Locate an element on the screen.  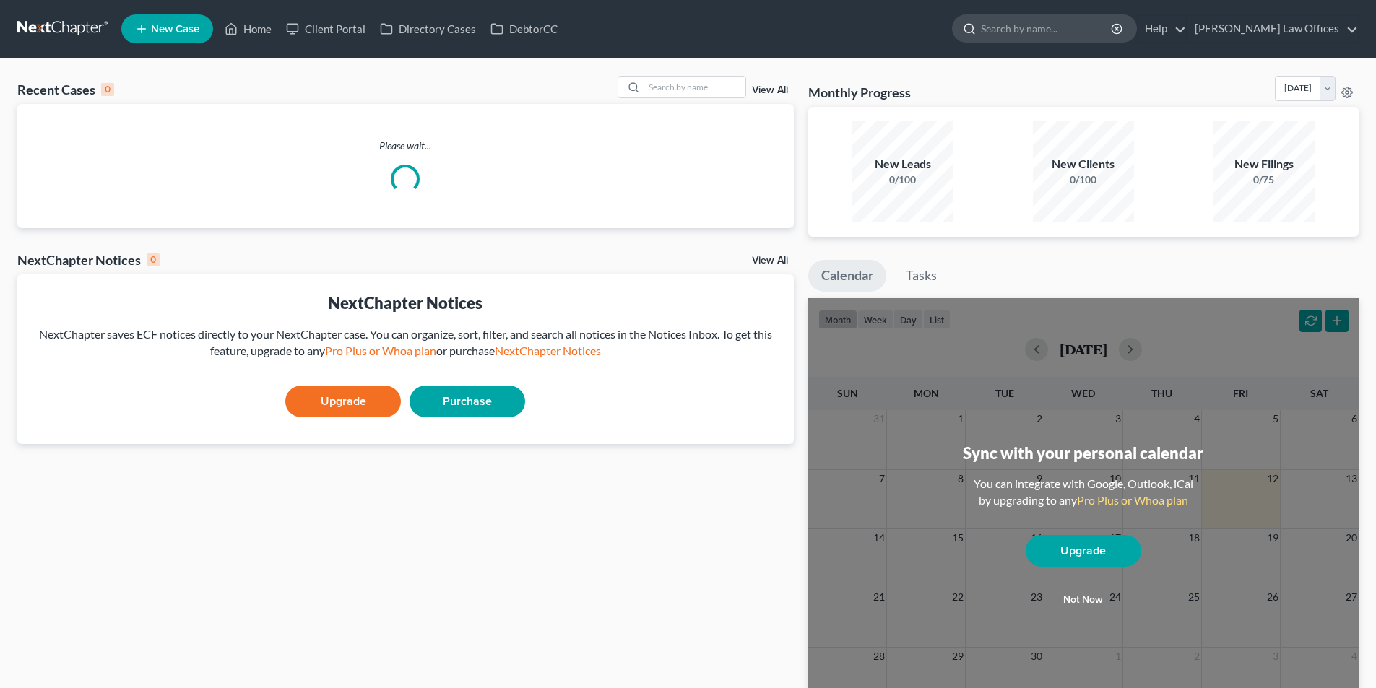
a: Directory Cases is located at coordinates (428, 29).